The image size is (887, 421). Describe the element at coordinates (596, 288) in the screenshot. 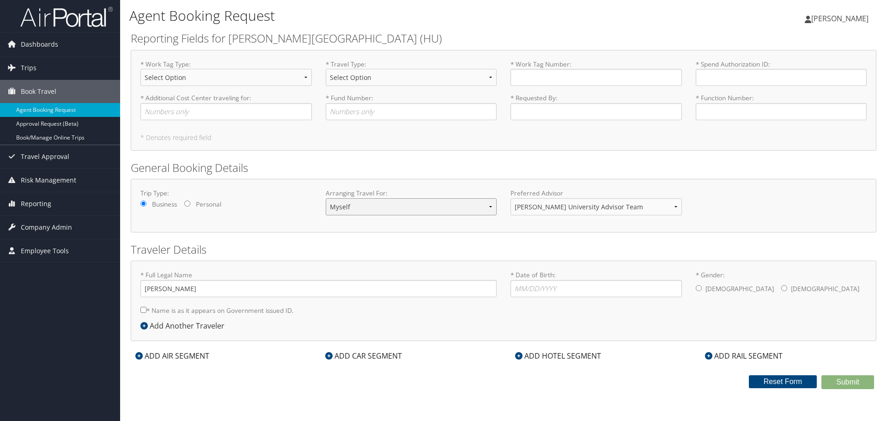

I see `input: * Date of Birth:` at that location.